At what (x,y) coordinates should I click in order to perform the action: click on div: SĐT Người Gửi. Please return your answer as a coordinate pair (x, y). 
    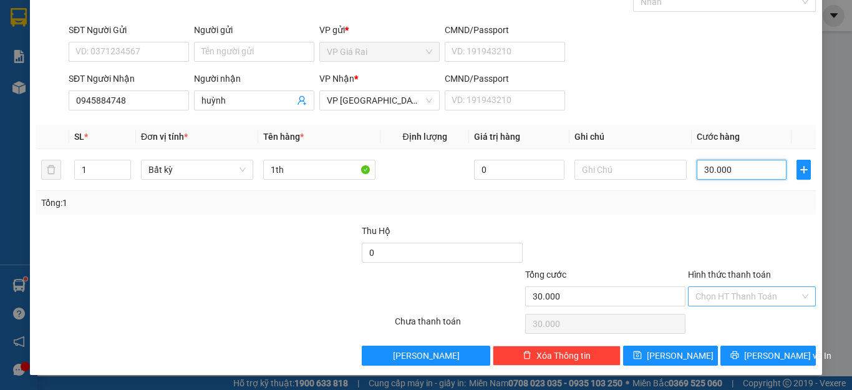
    Looking at the image, I should click on (128, 30).